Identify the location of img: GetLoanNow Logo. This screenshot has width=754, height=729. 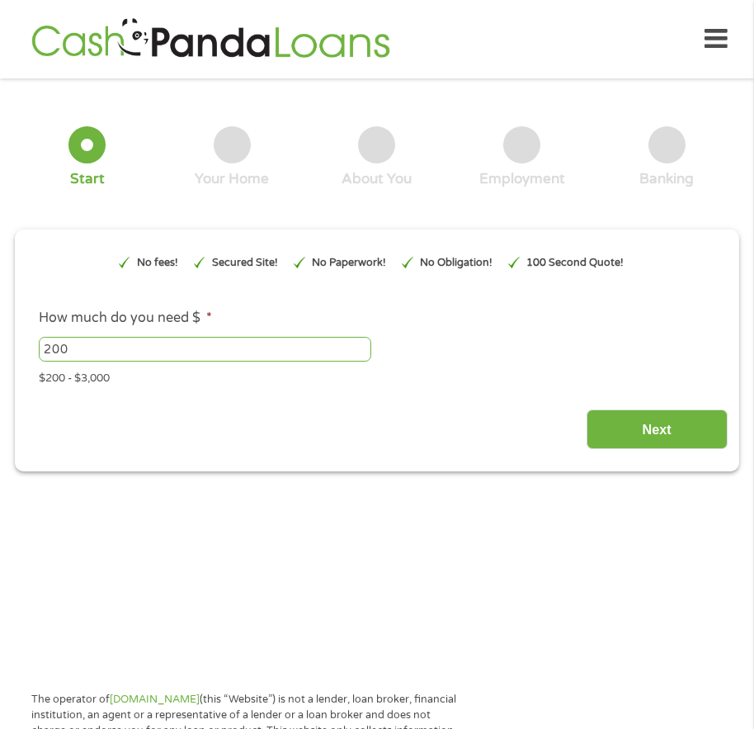
(210, 39).